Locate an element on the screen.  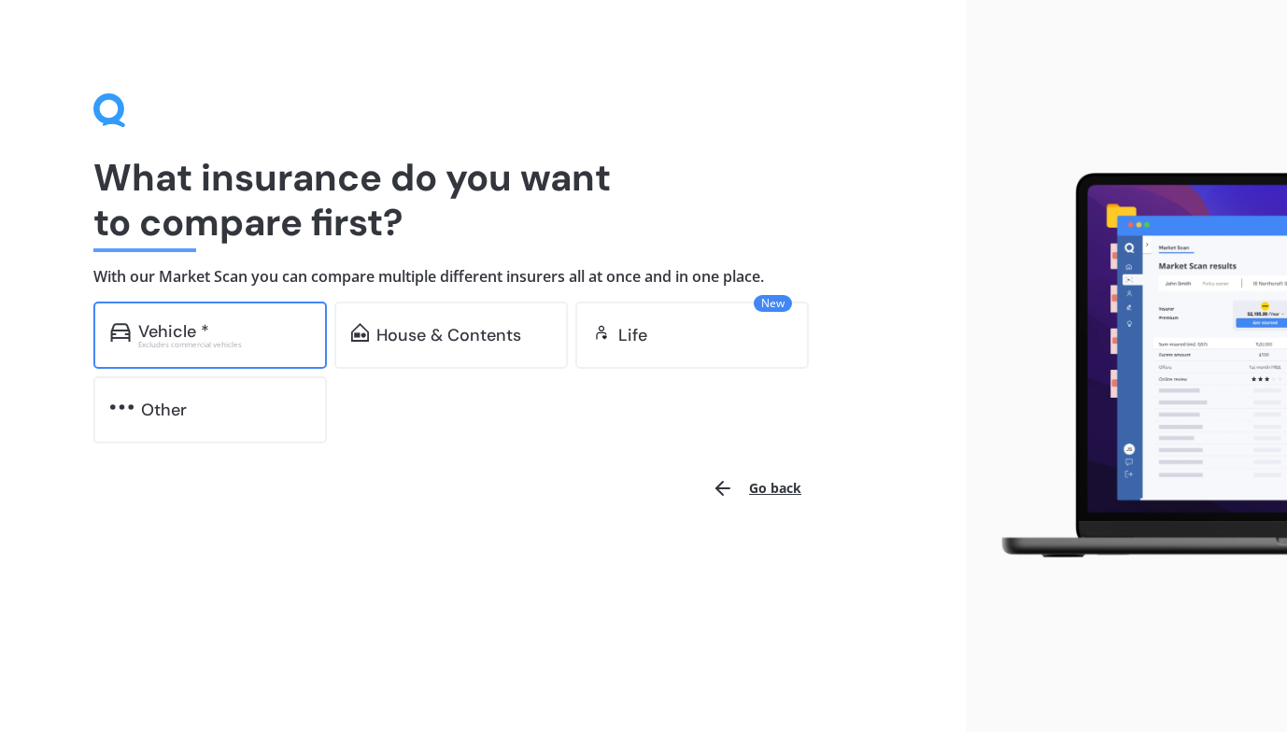
button: Go back is located at coordinates (756, 488).